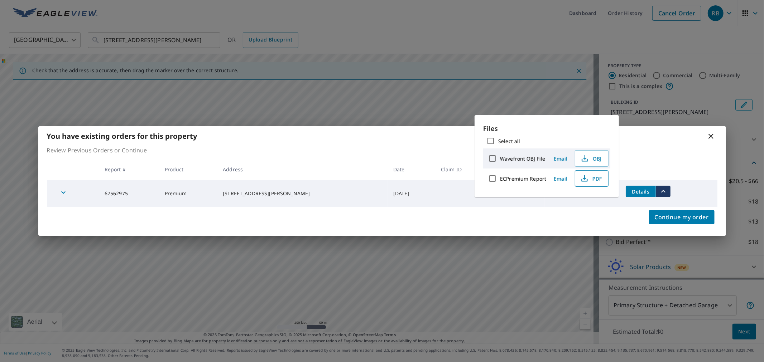  Describe the element at coordinates (591, 159) in the screenshot. I see `span: OBJ` at that location.